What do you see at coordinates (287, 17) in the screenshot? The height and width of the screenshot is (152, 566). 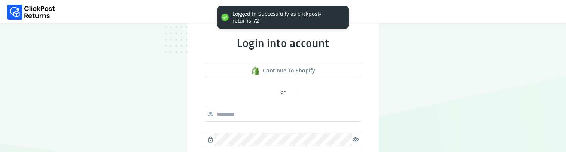 I see `div: Logged In Successfully as clickpost-returns-72` at bounding box center [287, 17].